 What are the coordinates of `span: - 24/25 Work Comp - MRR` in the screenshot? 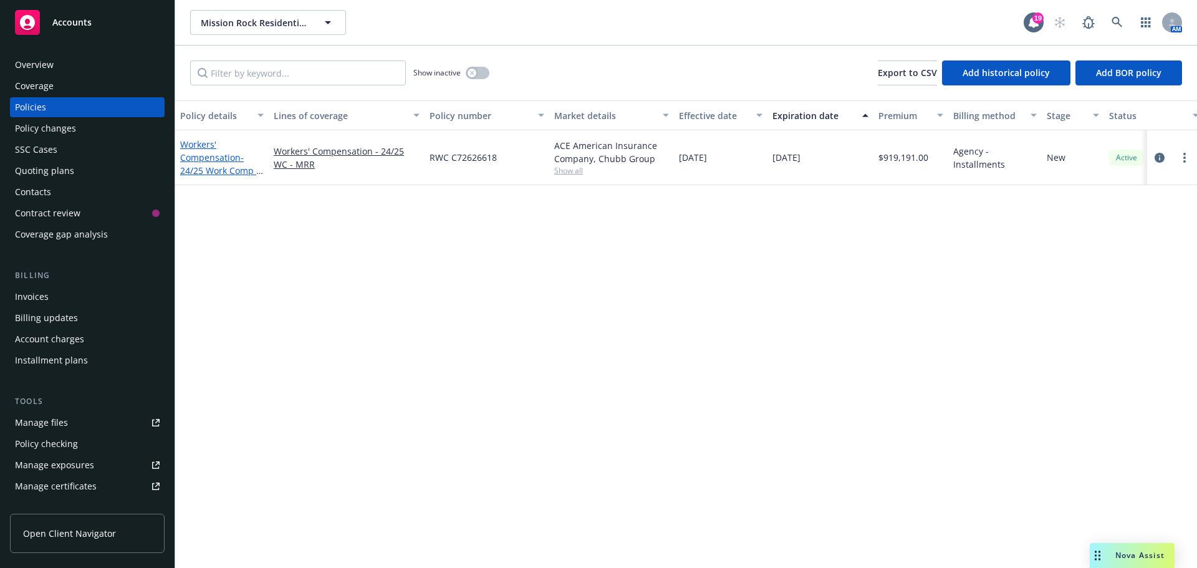 It's located at (221, 170).